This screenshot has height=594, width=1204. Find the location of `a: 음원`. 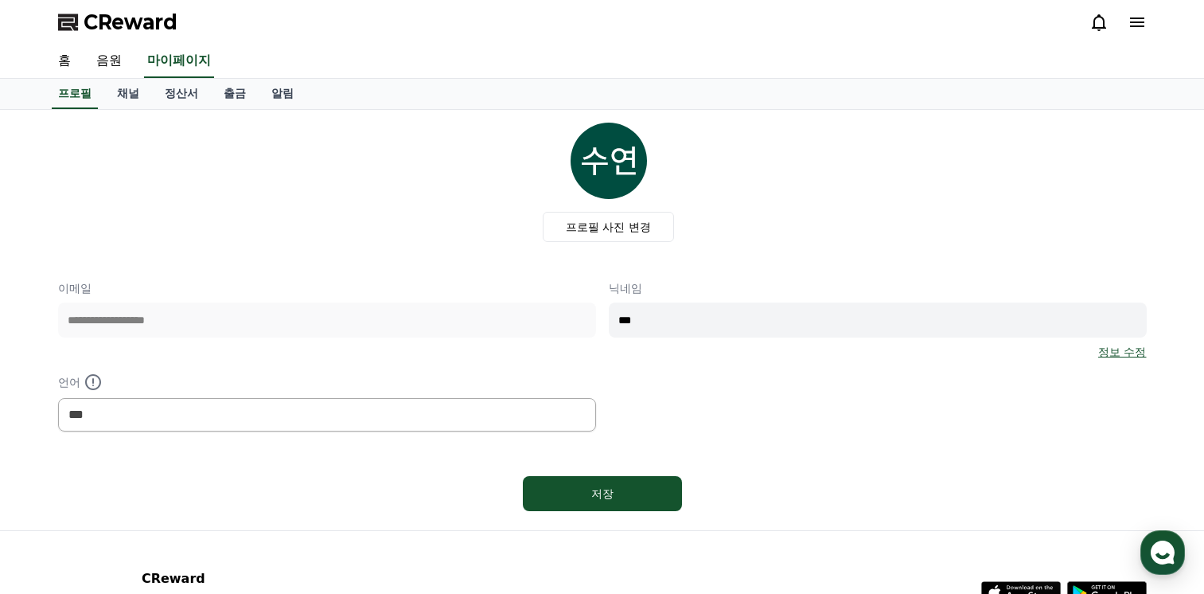

a: 음원 is located at coordinates (109, 61).